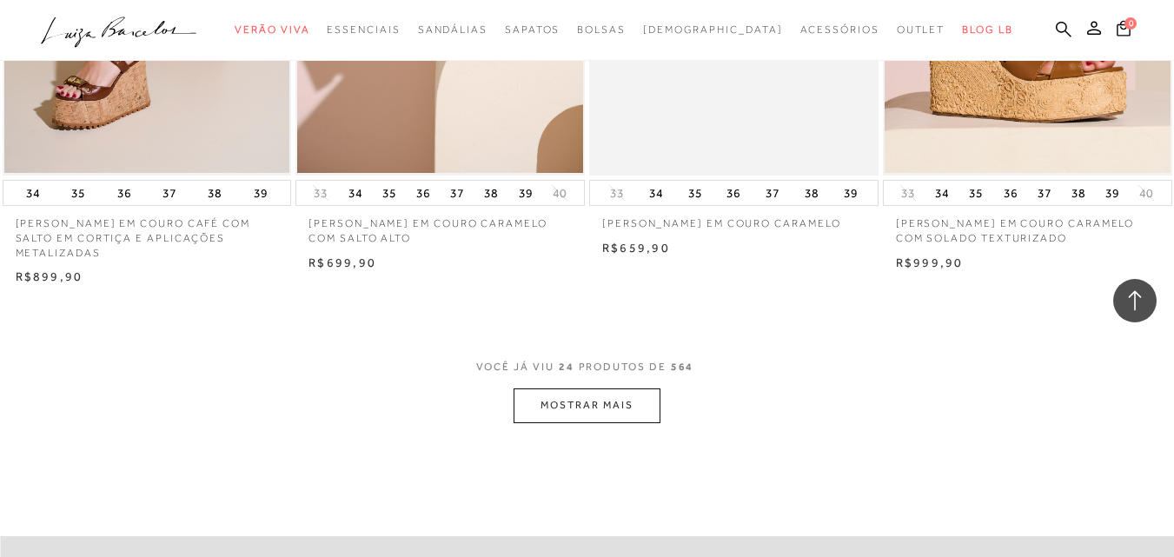 Image resolution: width=1174 pixels, height=557 pixels. Describe the element at coordinates (532, 30) in the screenshot. I see `span: Sapatos` at that location.